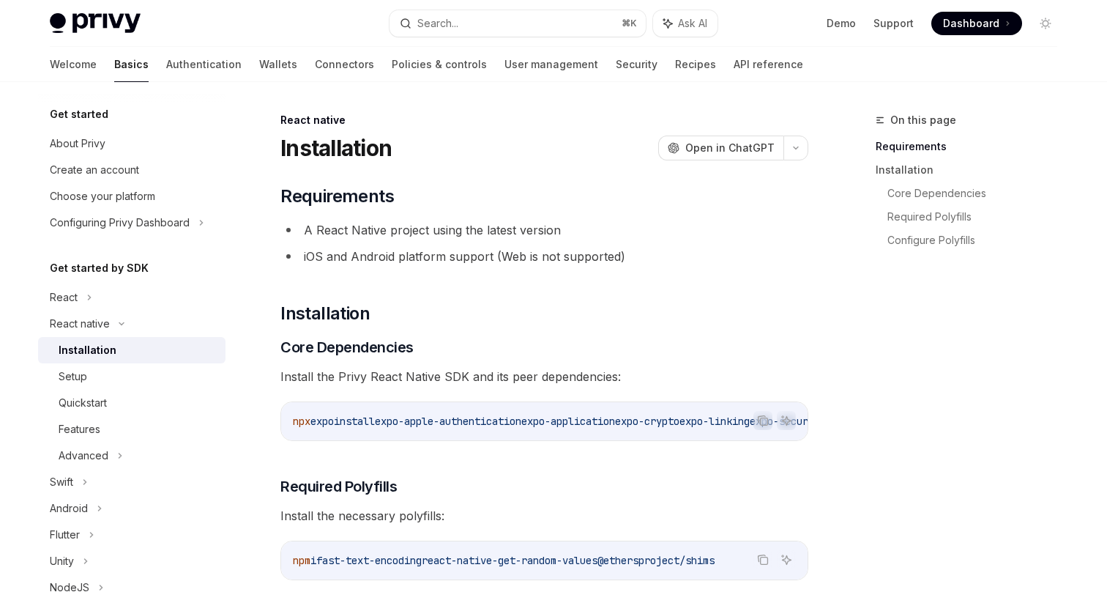 The height and width of the screenshot is (603, 1107). Describe the element at coordinates (510, 560) in the screenshot. I see `span: react-native-get-random-values` at that location.